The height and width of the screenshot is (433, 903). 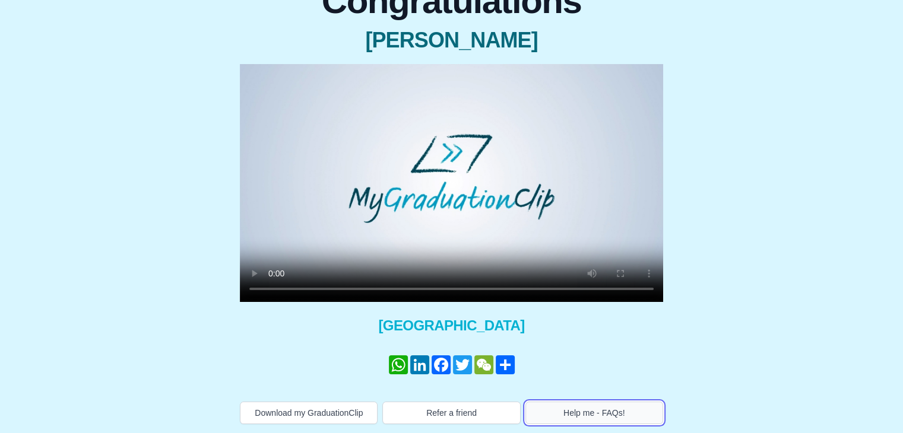 I want to click on a: Facebook, so click(x=441, y=365).